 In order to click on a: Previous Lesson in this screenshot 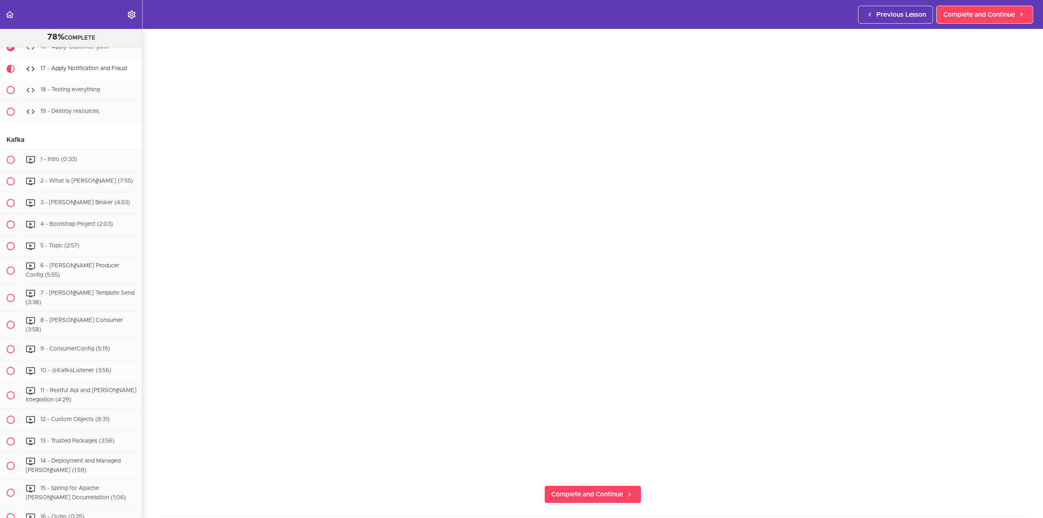, I will do `click(896, 15)`.